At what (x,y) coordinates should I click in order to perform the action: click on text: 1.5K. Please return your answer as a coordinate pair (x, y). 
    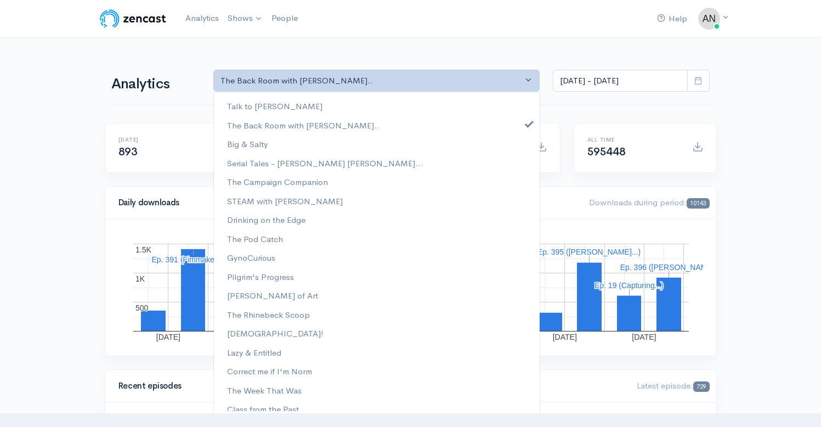
    Looking at the image, I should click on (143, 250).